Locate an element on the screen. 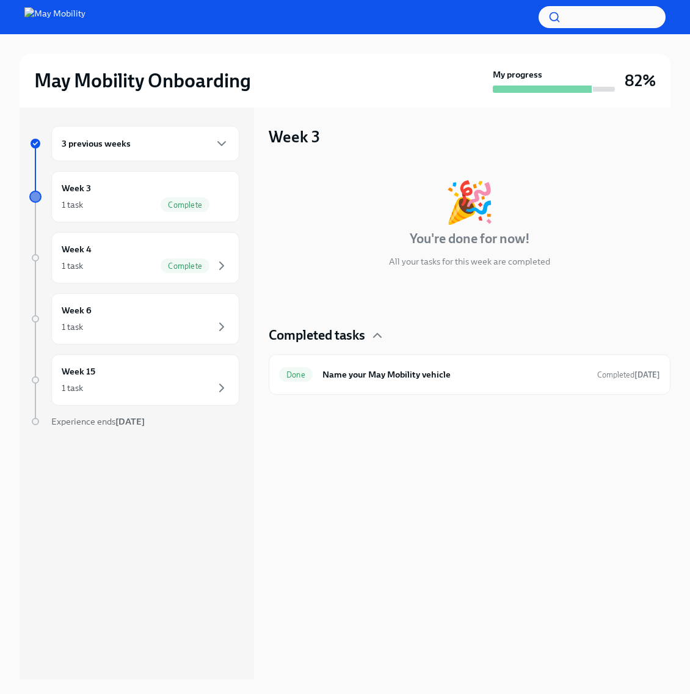  h6: 3 previous weeks is located at coordinates (96, 144).